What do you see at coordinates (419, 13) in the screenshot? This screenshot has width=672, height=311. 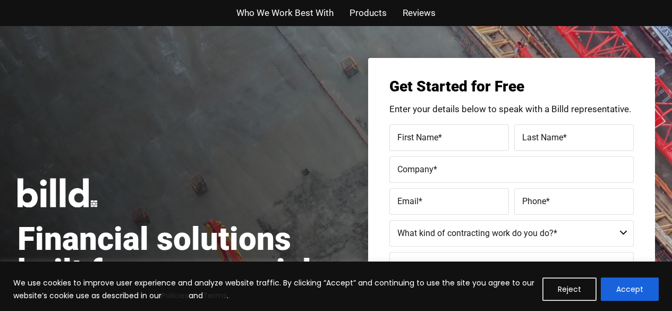 I see `span: Reviews` at bounding box center [419, 13].